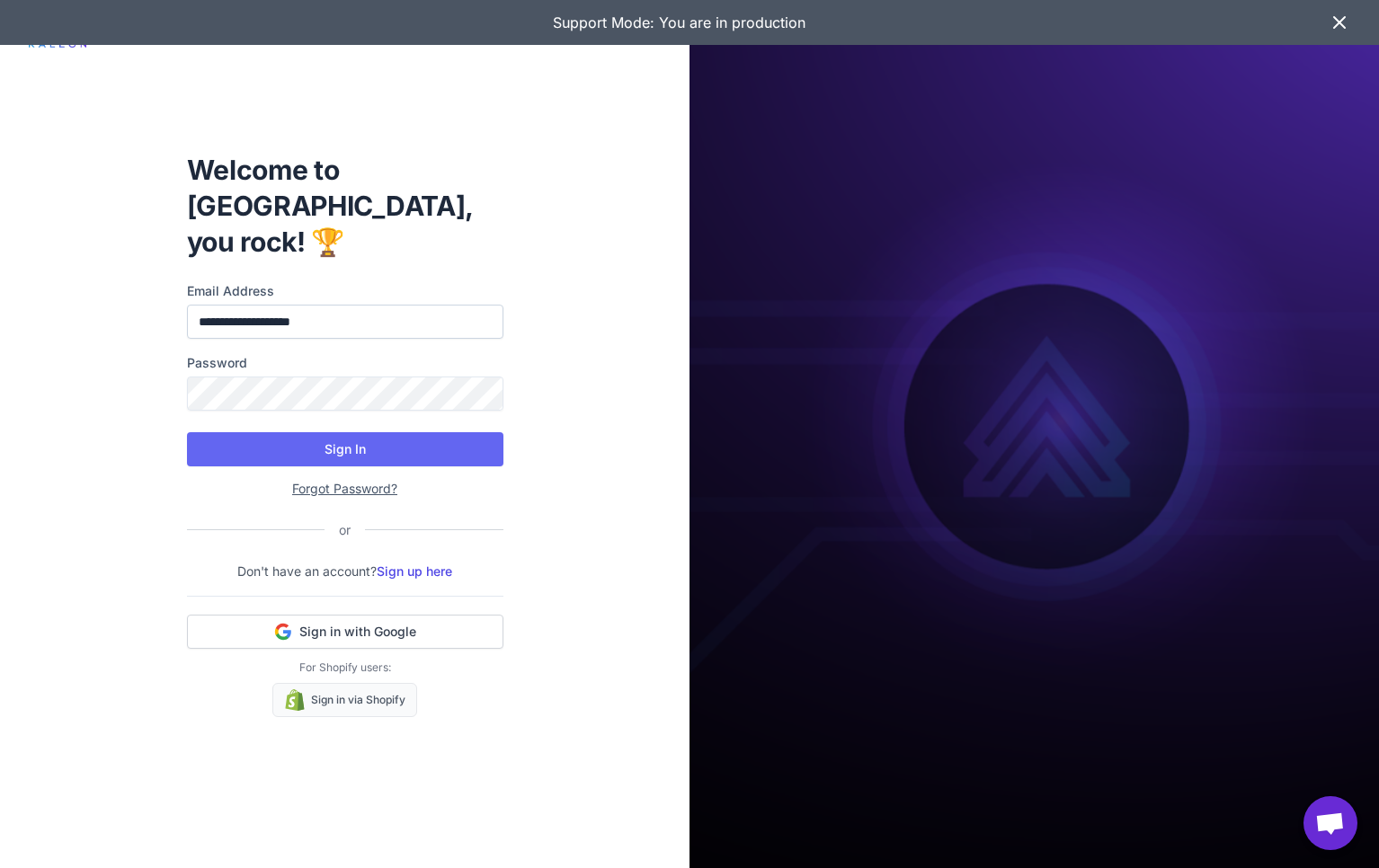 This screenshot has width=1379, height=868. I want to click on a: Sign up here, so click(415, 570).